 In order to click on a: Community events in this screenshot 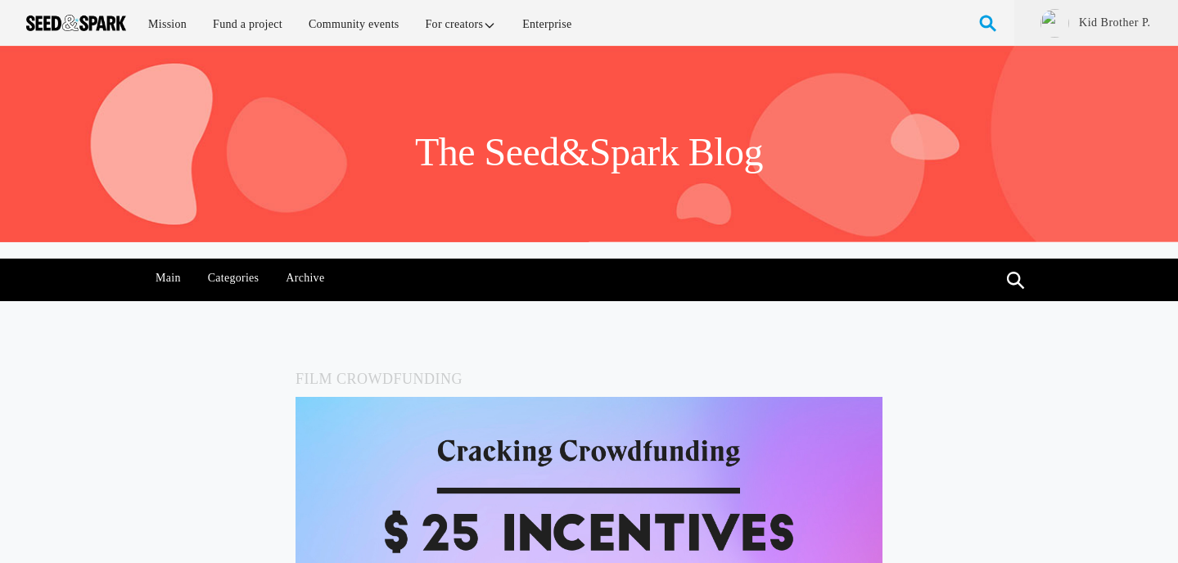, I will do `click(354, 24)`.